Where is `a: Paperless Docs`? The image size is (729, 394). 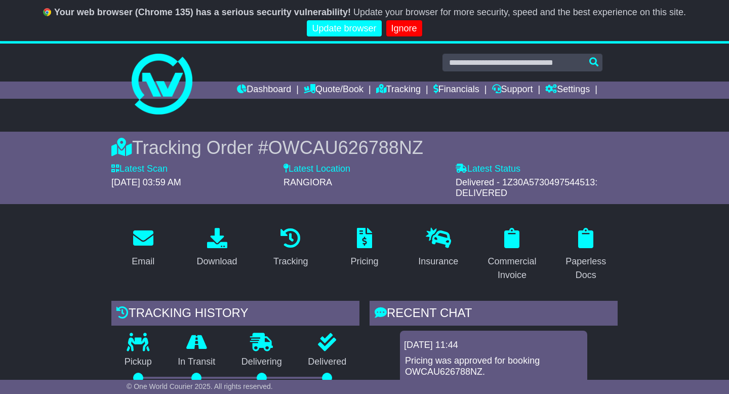 a: Paperless Docs is located at coordinates (585, 255).